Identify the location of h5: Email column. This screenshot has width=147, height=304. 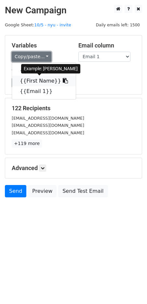
(107, 45).